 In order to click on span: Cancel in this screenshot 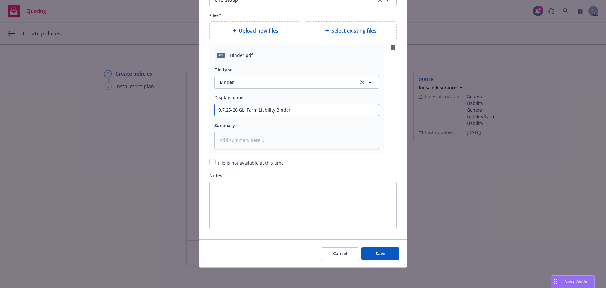, I will do `click(340, 253)`.